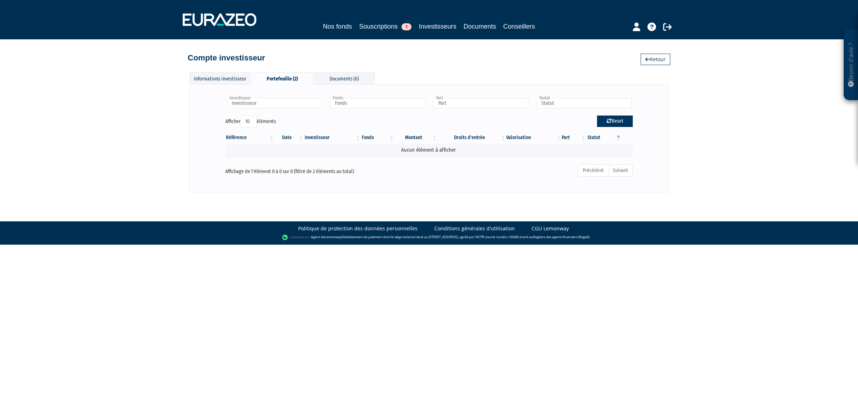 This screenshot has width=858, height=407. I want to click on a: Conditions générales d'utilisation, so click(475, 229).